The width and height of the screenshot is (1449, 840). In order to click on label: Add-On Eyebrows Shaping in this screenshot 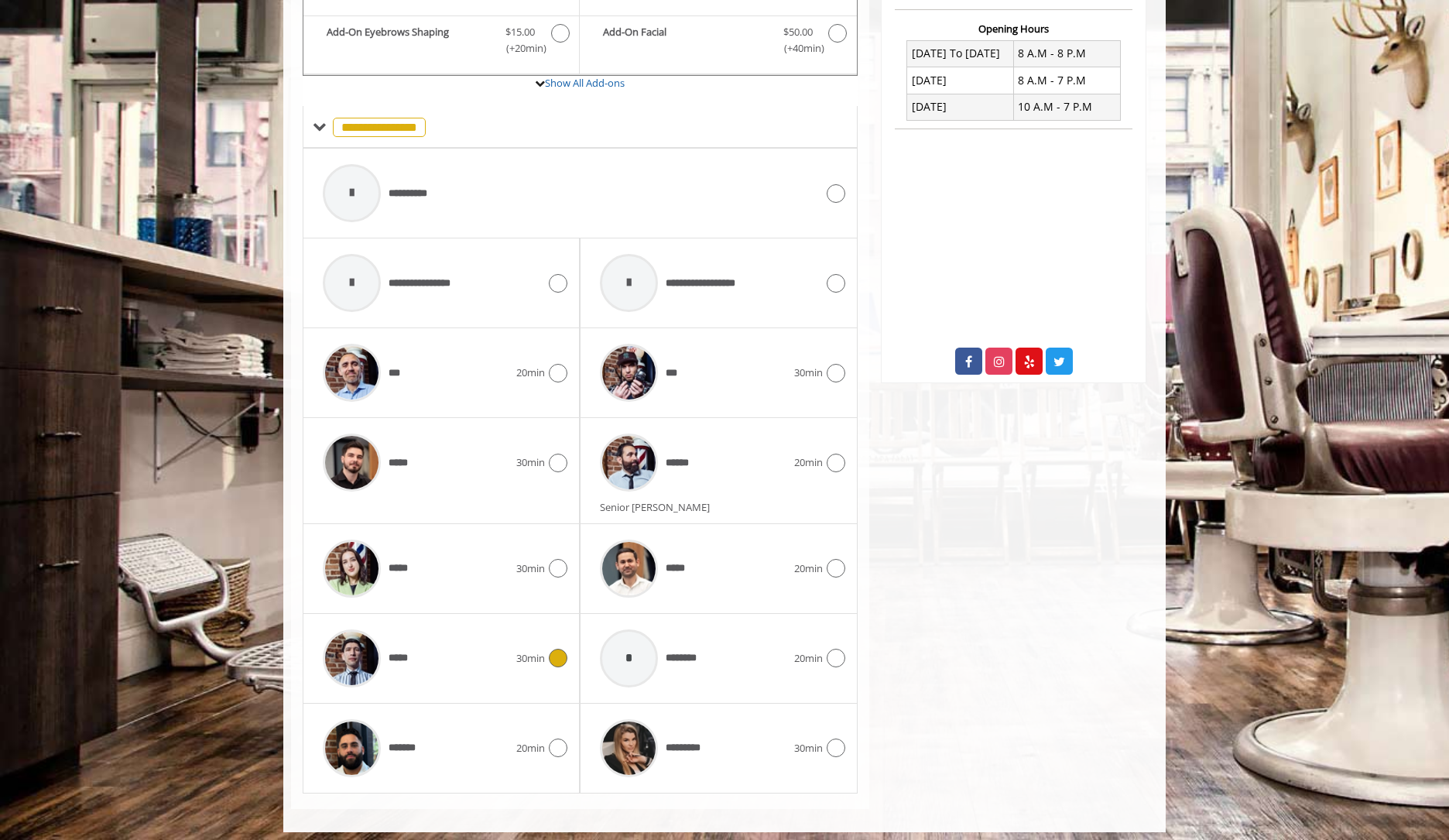, I will do `click(441, 42)`.